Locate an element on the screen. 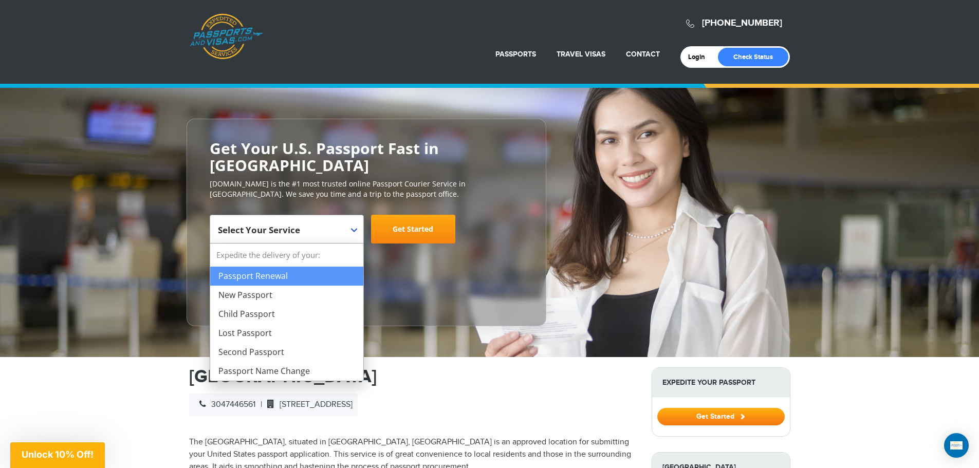 The height and width of the screenshot is (468, 979). span: 3047446561 is located at coordinates (225, 405).